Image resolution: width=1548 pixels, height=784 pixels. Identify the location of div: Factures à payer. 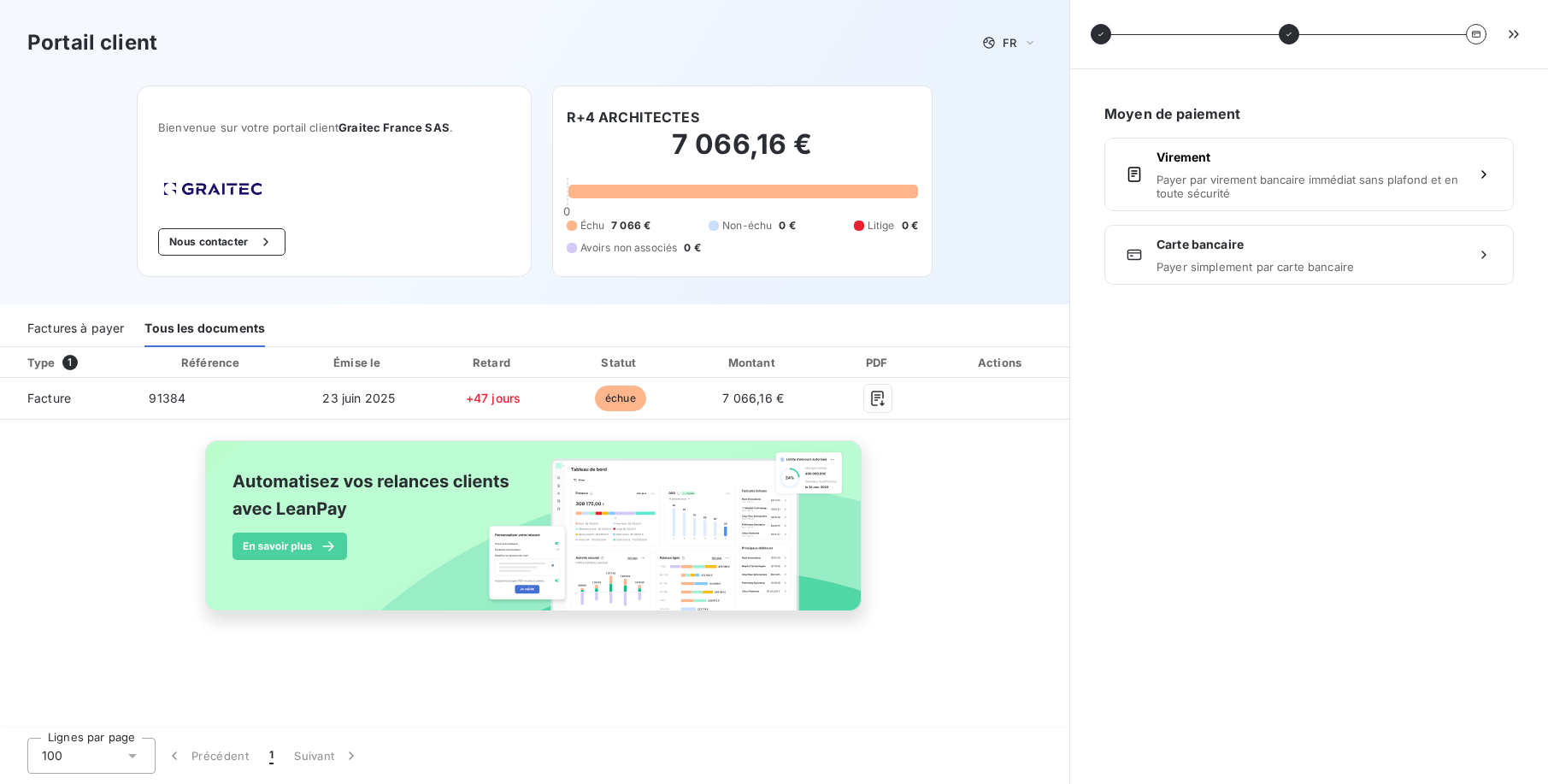
(76, 329).